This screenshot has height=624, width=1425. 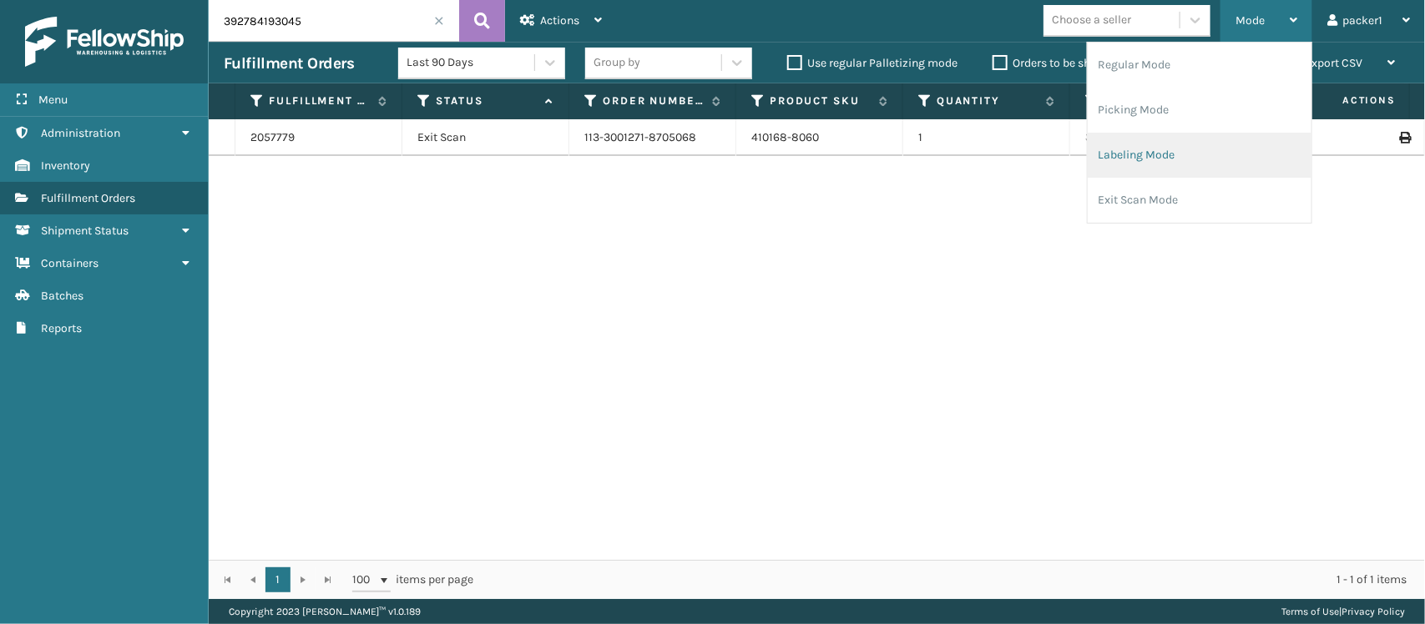 I want to click on span: Containers, so click(x=69, y=263).